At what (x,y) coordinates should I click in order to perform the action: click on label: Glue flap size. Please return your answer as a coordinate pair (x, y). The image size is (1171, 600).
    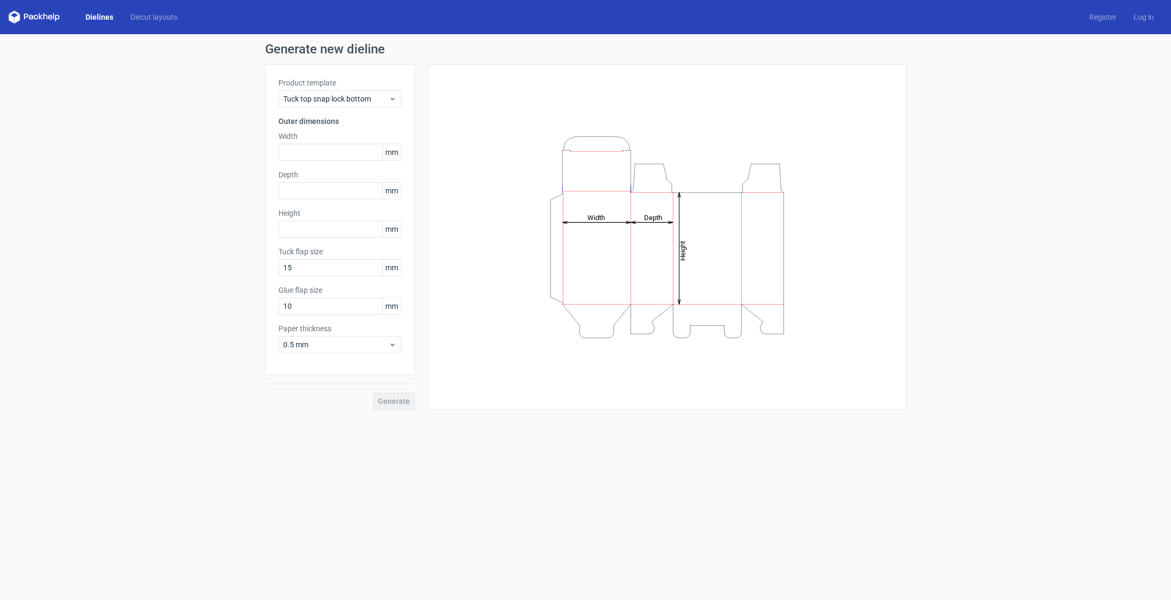
    Looking at the image, I should click on (340, 290).